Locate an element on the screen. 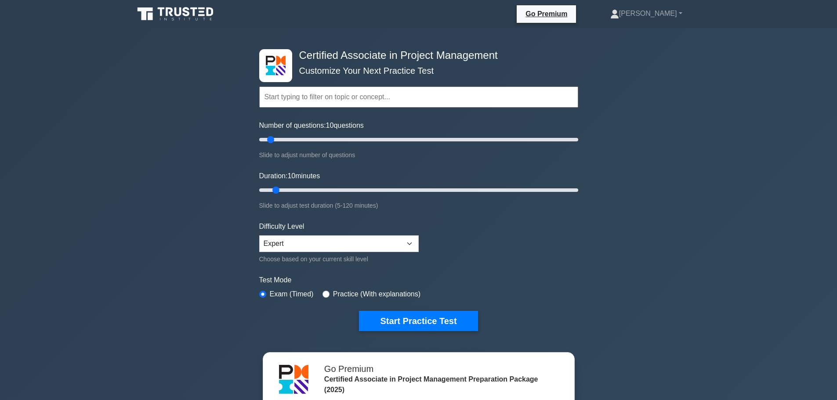 This screenshot has width=837, height=400. div: Choose based on your current skill level is located at coordinates (339, 259).